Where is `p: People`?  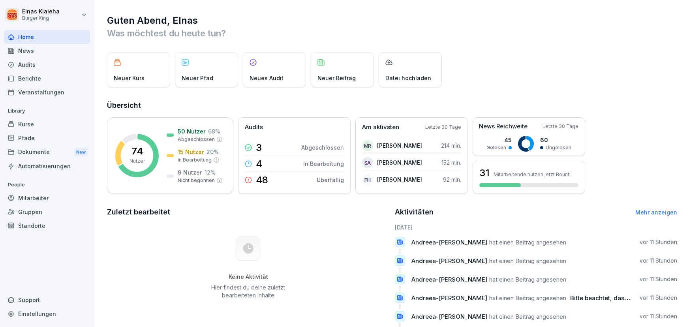 p: People is located at coordinates (47, 185).